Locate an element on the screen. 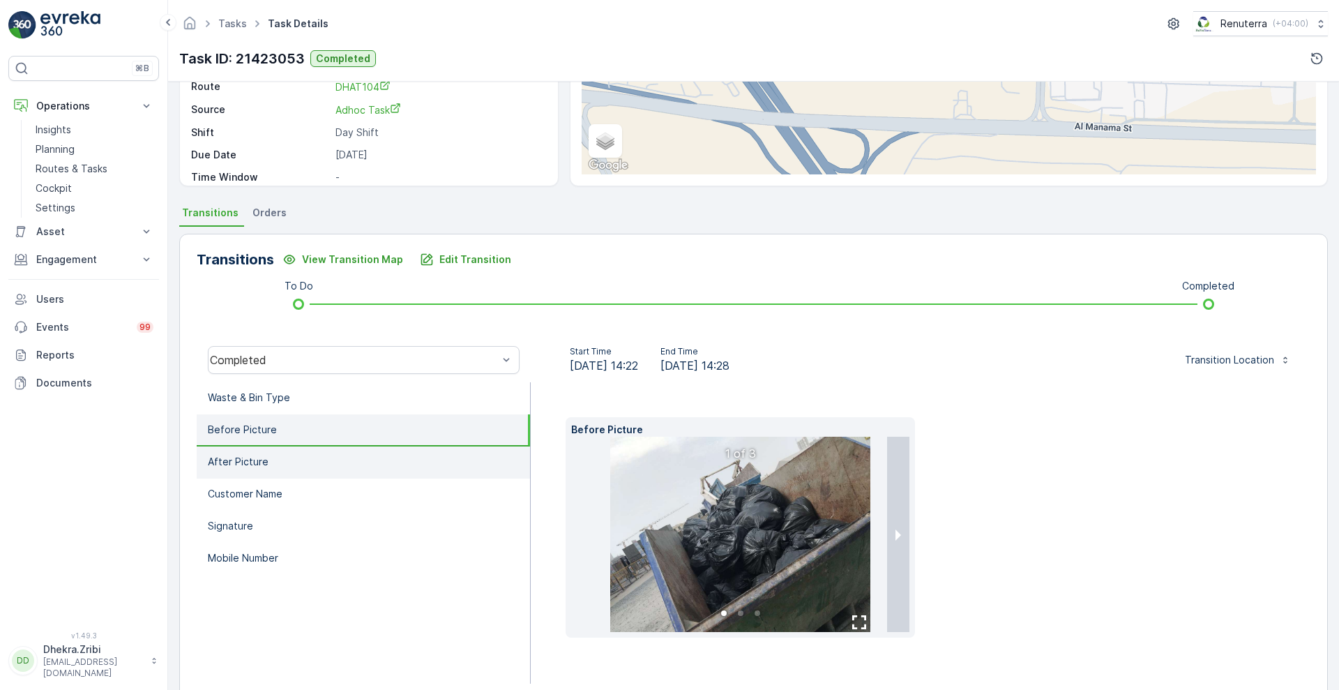 This screenshot has width=1339, height=690. img: ea8956c3ede940edb56cba2fa01c997d.jpg is located at coordinates (740, 534).